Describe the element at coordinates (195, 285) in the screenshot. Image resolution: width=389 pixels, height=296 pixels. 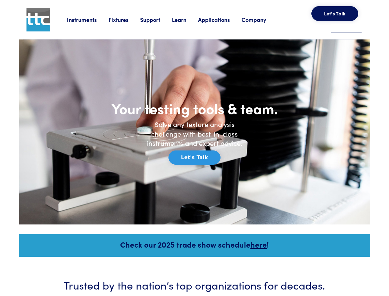
I see `h3: Trusted by the nation’s top organizations for decades.` at that location.